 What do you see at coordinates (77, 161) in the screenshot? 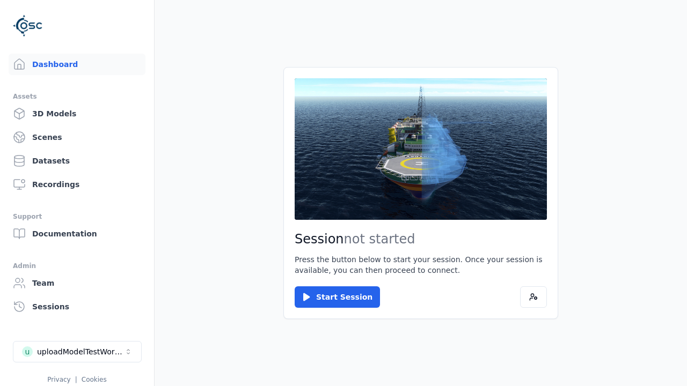
I see `a: Datasets` at bounding box center [77, 161].